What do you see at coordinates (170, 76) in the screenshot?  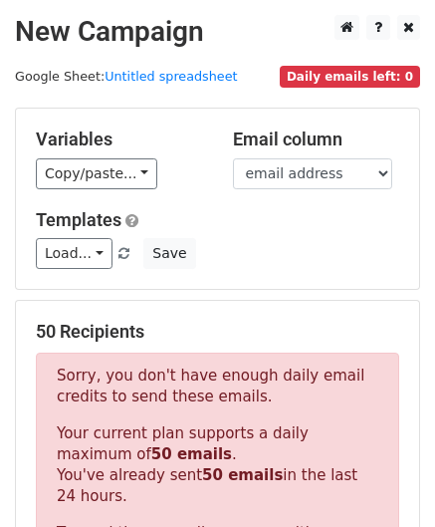 I see `a: Untitled spreadsheet` at bounding box center [170, 76].